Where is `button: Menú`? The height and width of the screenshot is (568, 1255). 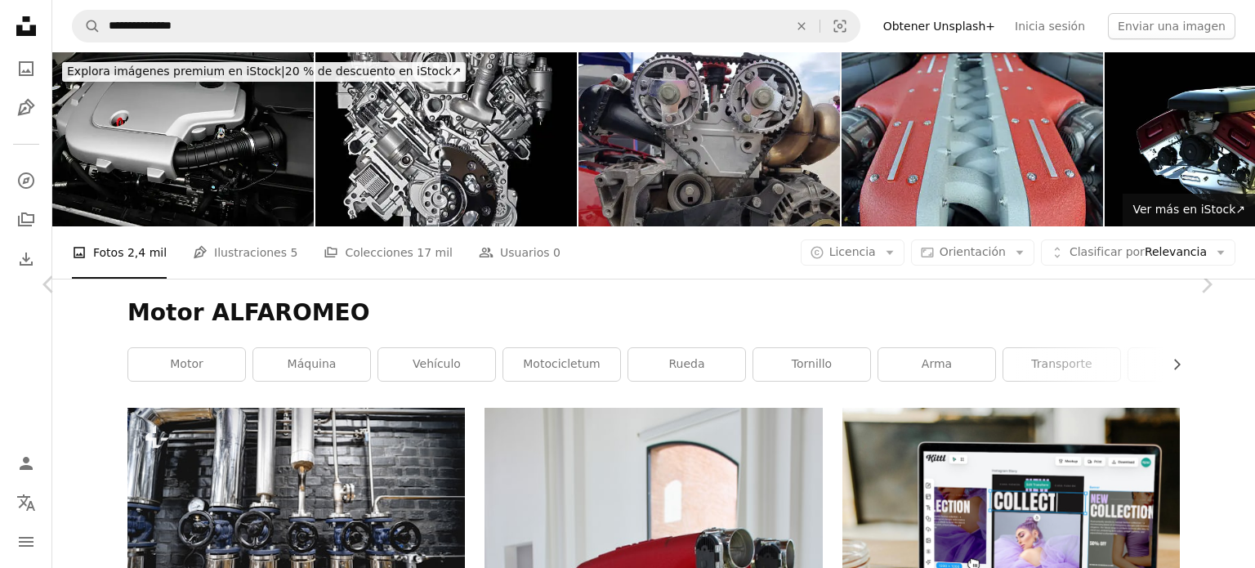 button: Menú is located at coordinates (26, 542).